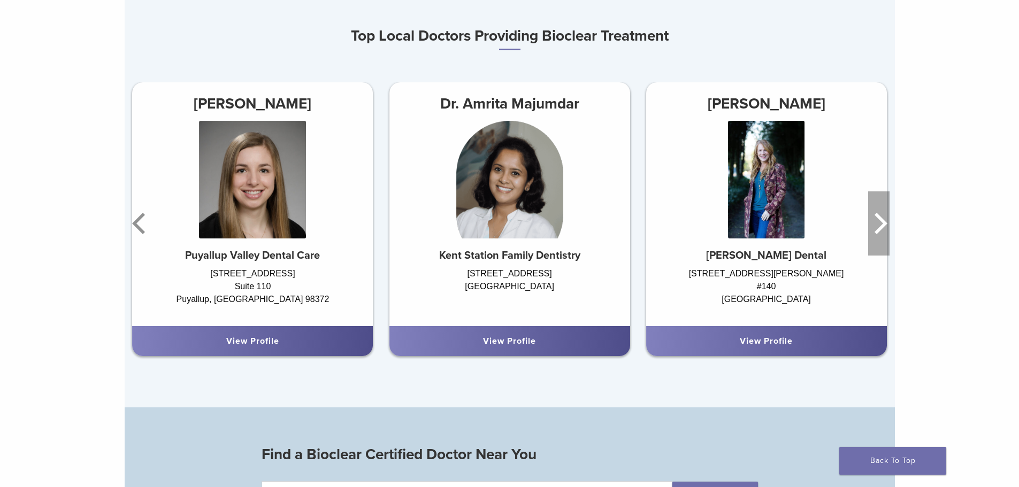 This screenshot has height=487, width=1019. Describe the element at coordinates (879, 224) in the screenshot. I see `button: Next` at that location.